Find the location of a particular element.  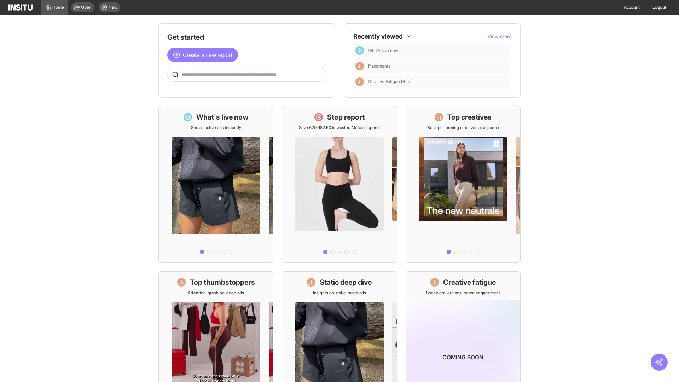

img: Logo is located at coordinates (20, 7).